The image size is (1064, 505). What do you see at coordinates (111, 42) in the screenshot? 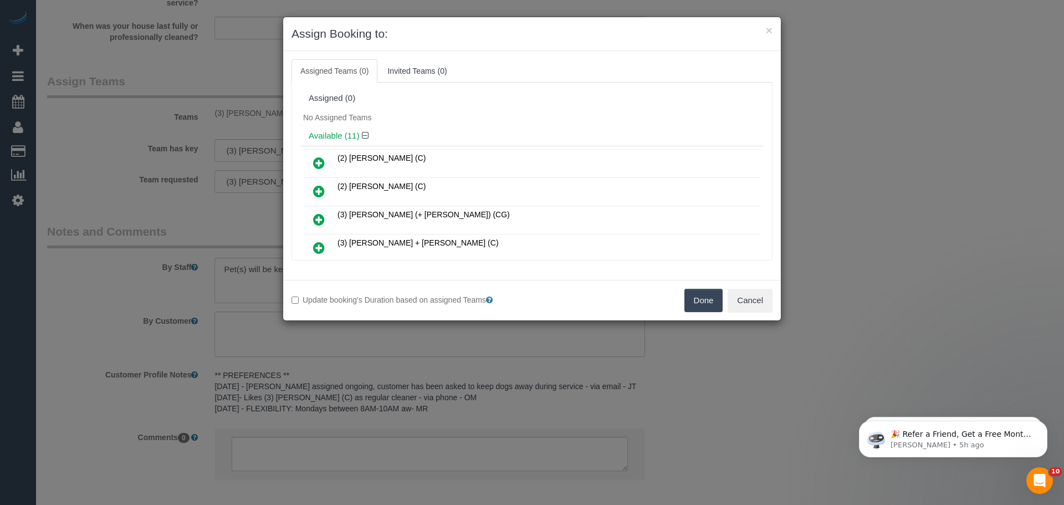
I see `div: message notification from Ellie, 5h ago. 🎉 Refer a Friend, Get a Free Month! 🎉 Love Automaid? Sha...` at bounding box center [111, 42].